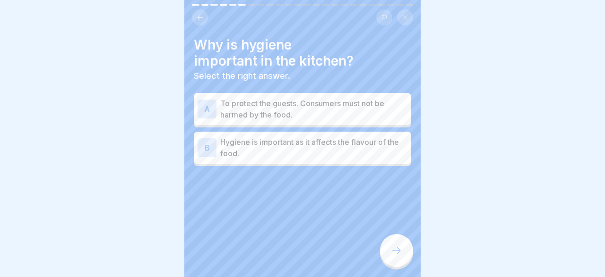 Image resolution: width=605 pixels, height=277 pixels. What do you see at coordinates (207, 148) in the screenshot?
I see `div: B` at bounding box center [207, 148].